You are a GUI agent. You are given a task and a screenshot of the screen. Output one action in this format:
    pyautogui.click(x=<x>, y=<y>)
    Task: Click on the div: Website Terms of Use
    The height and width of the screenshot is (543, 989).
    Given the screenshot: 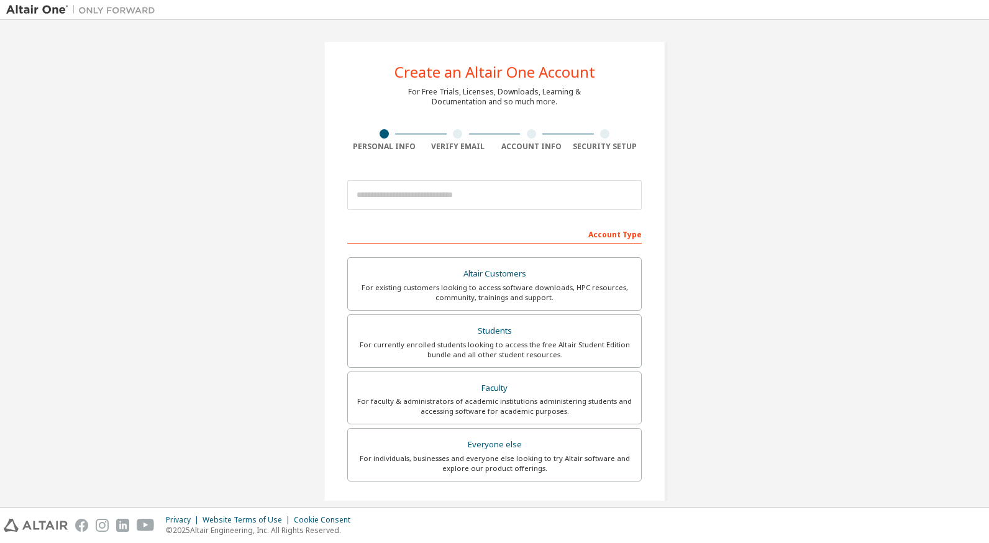 What is the action you would take?
    pyautogui.click(x=248, y=520)
    